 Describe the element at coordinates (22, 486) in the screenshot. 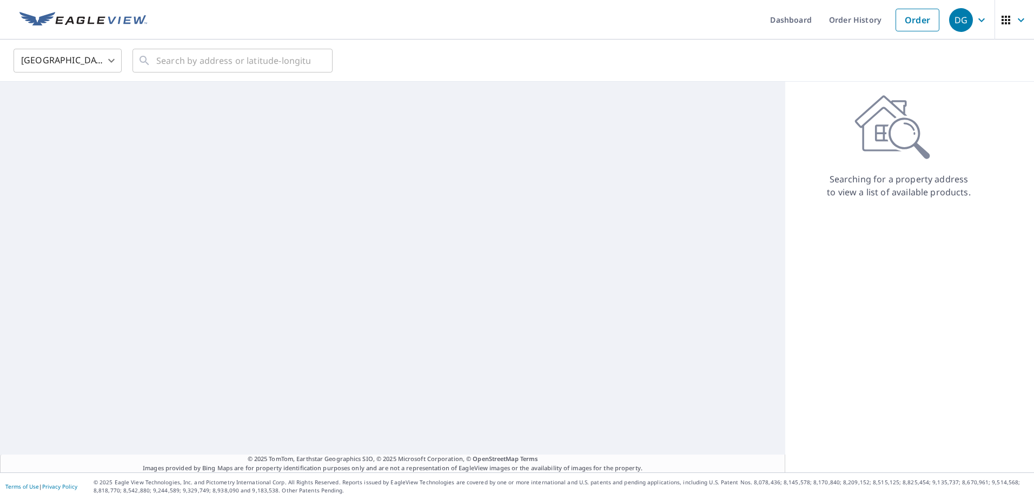

I see `a: Terms of Use` at that location.